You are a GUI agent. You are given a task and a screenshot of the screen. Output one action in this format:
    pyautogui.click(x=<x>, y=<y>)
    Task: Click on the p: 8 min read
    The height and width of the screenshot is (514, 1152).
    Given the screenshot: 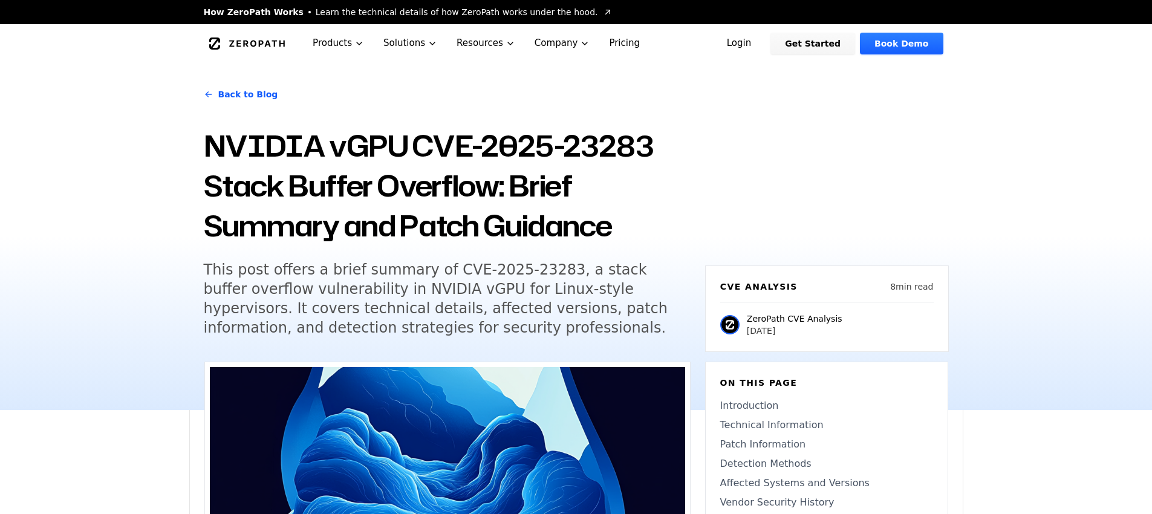 What is the action you would take?
    pyautogui.click(x=911, y=287)
    